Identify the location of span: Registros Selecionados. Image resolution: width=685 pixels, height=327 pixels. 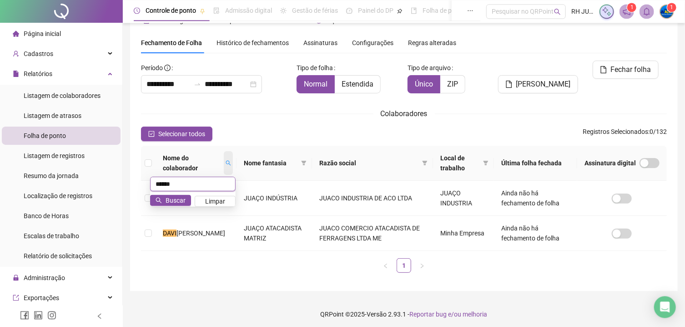
(616, 132).